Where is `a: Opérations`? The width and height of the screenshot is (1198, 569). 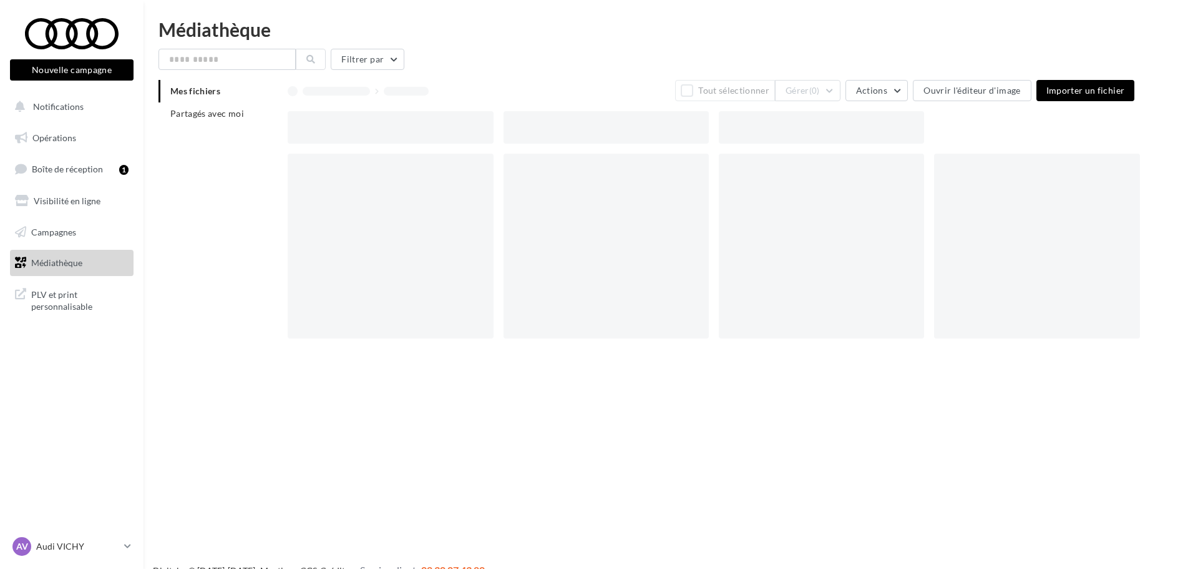 a: Opérations is located at coordinates (72, 138).